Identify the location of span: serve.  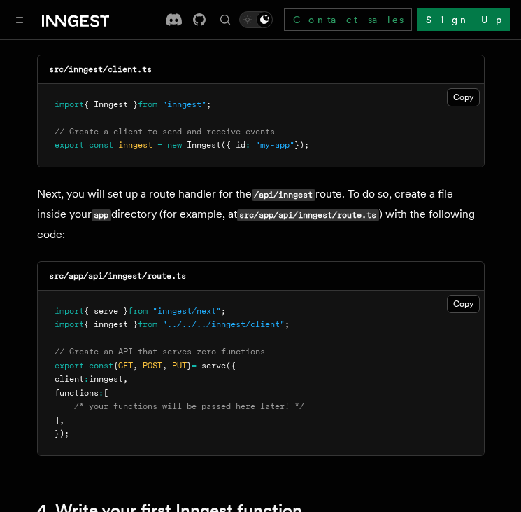
(213, 365).